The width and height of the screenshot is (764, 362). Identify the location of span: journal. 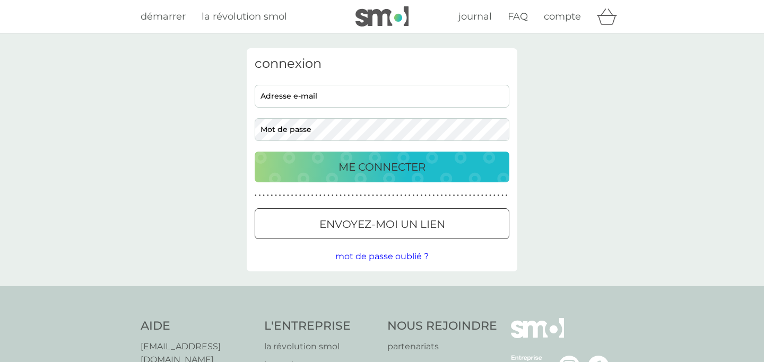
(475, 16).